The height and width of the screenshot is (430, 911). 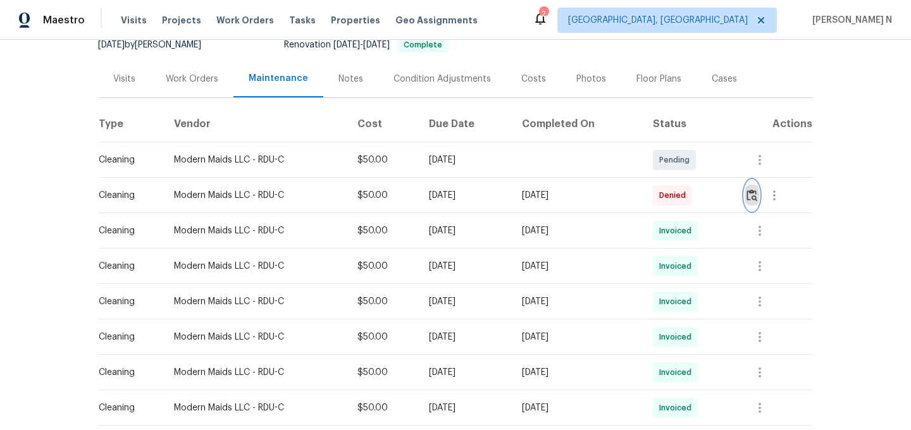 What do you see at coordinates (534, 79) in the screenshot?
I see `div: Costs` at bounding box center [534, 79].